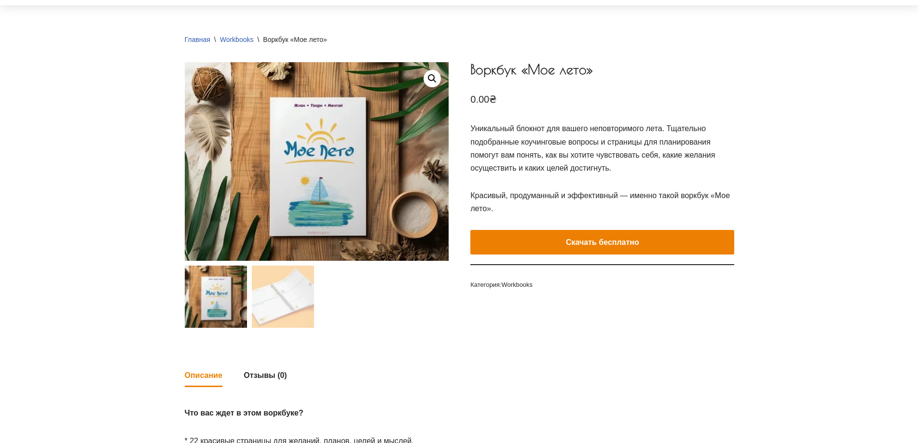 The width and height of the screenshot is (919, 443). What do you see at coordinates (602, 148) in the screenshot?
I see `p: Уникальный блокнот для вашего неповторимого лета. Тщательно подобранные коучинговые вопросы и стр...` at bounding box center [602, 148].